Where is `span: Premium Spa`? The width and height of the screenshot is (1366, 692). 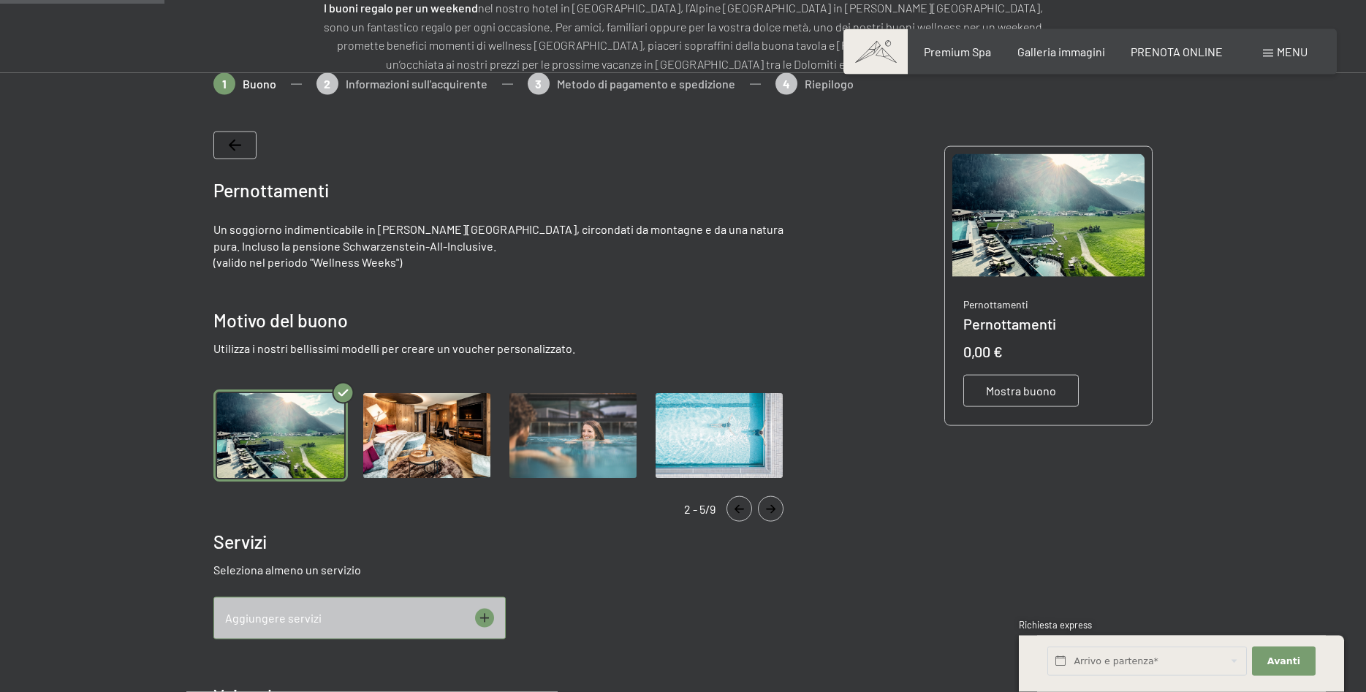 span: Premium Spa is located at coordinates (957, 51).